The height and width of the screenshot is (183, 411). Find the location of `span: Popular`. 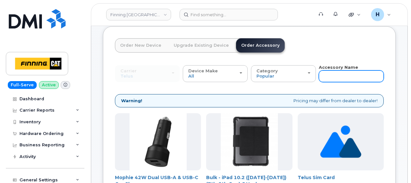

span: Popular is located at coordinates (265, 76).